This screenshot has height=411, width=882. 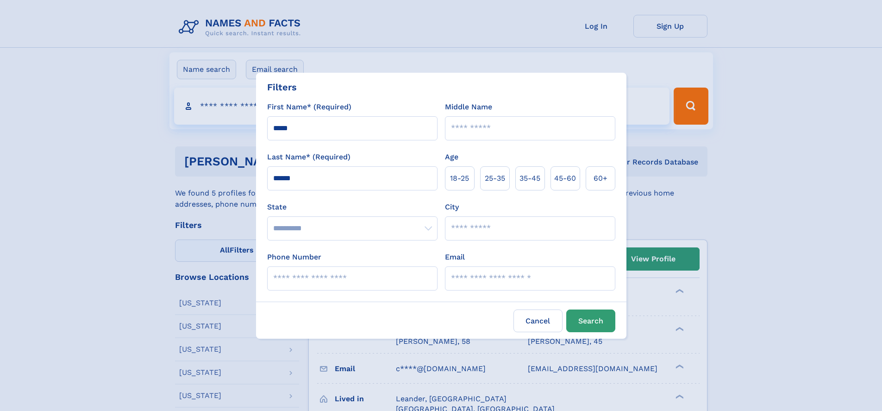 What do you see at coordinates (309, 157) in the screenshot?
I see `label: Last Name* (Required)` at bounding box center [309, 157].